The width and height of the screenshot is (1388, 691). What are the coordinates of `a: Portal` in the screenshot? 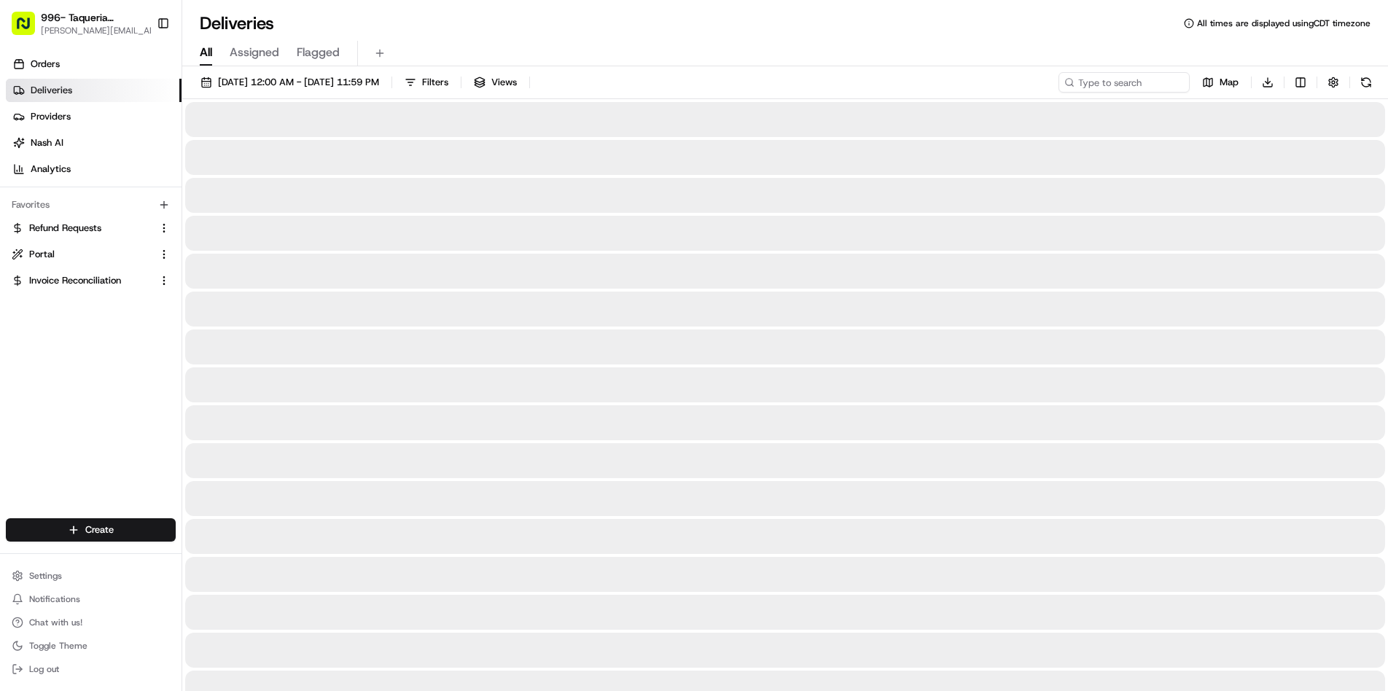 It's located at (82, 254).